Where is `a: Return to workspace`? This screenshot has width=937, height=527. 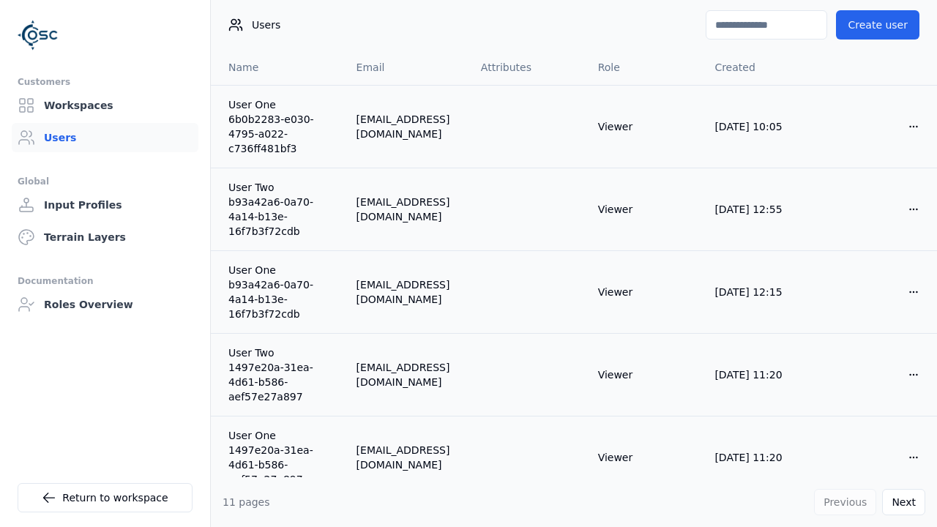 a: Return to workspace is located at coordinates (105, 498).